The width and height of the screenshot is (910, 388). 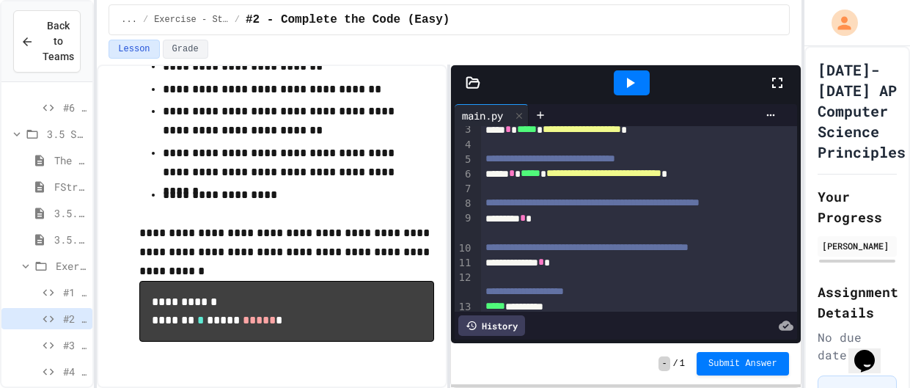 I want to click on div: My Account, so click(x=839, y=23).